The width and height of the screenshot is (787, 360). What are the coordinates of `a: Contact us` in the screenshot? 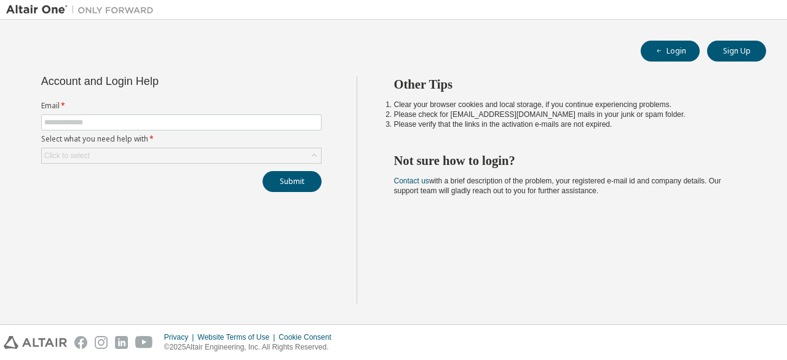 It's located at (411, 181).